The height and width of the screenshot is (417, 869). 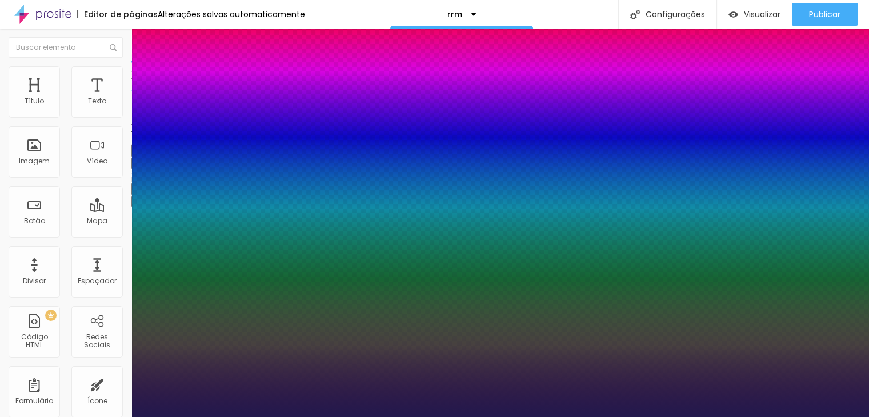 I want to click on input: Buscar elemento, so click(x=66, y=47).